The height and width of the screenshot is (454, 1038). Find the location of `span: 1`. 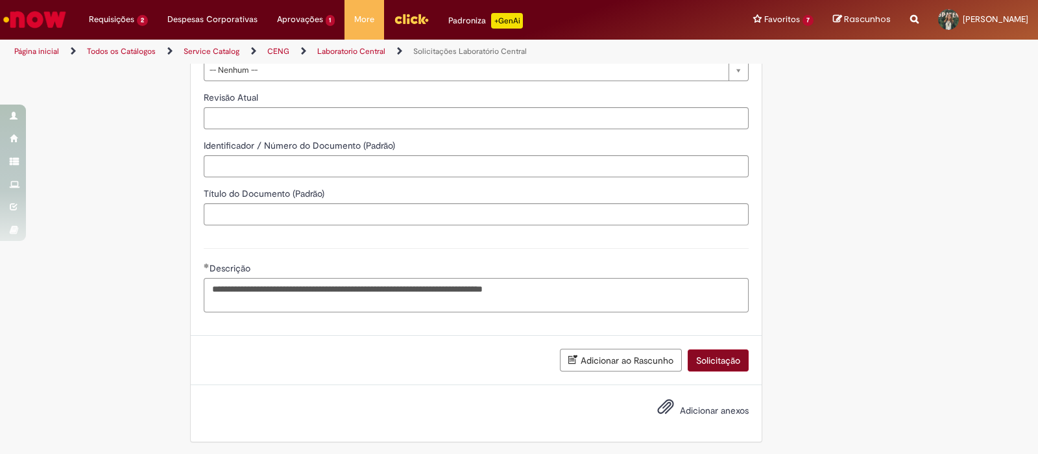

span: 1 is located at coordinates (330, 20).